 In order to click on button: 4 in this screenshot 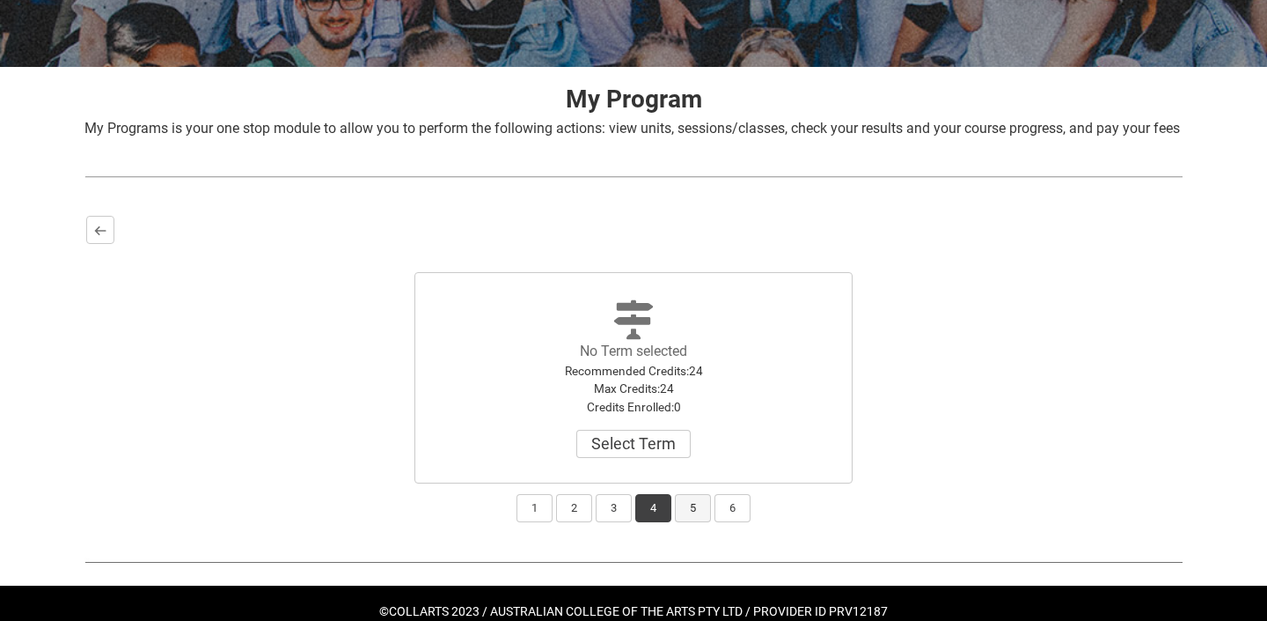, I will do `click(653, 508)`.